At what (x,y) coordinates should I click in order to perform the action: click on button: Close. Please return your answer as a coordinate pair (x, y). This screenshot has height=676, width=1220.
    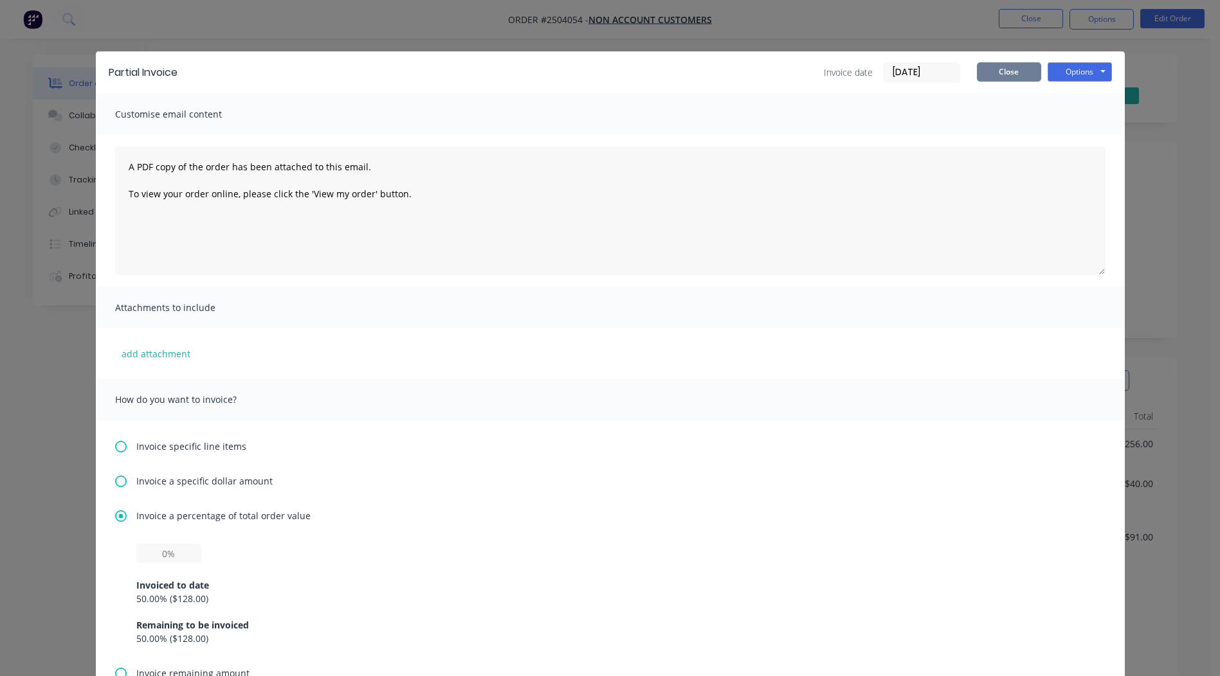
    Looking at the image, I should click on (1009, 72).